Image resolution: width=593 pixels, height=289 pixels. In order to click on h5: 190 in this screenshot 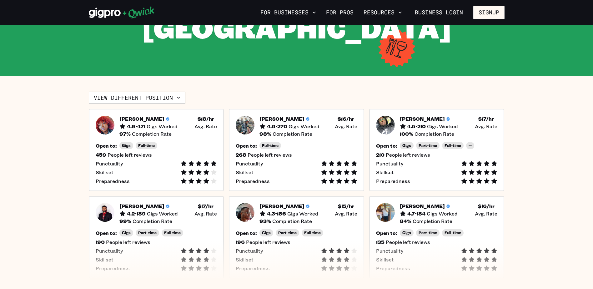, I will do `click(100, 242)`.